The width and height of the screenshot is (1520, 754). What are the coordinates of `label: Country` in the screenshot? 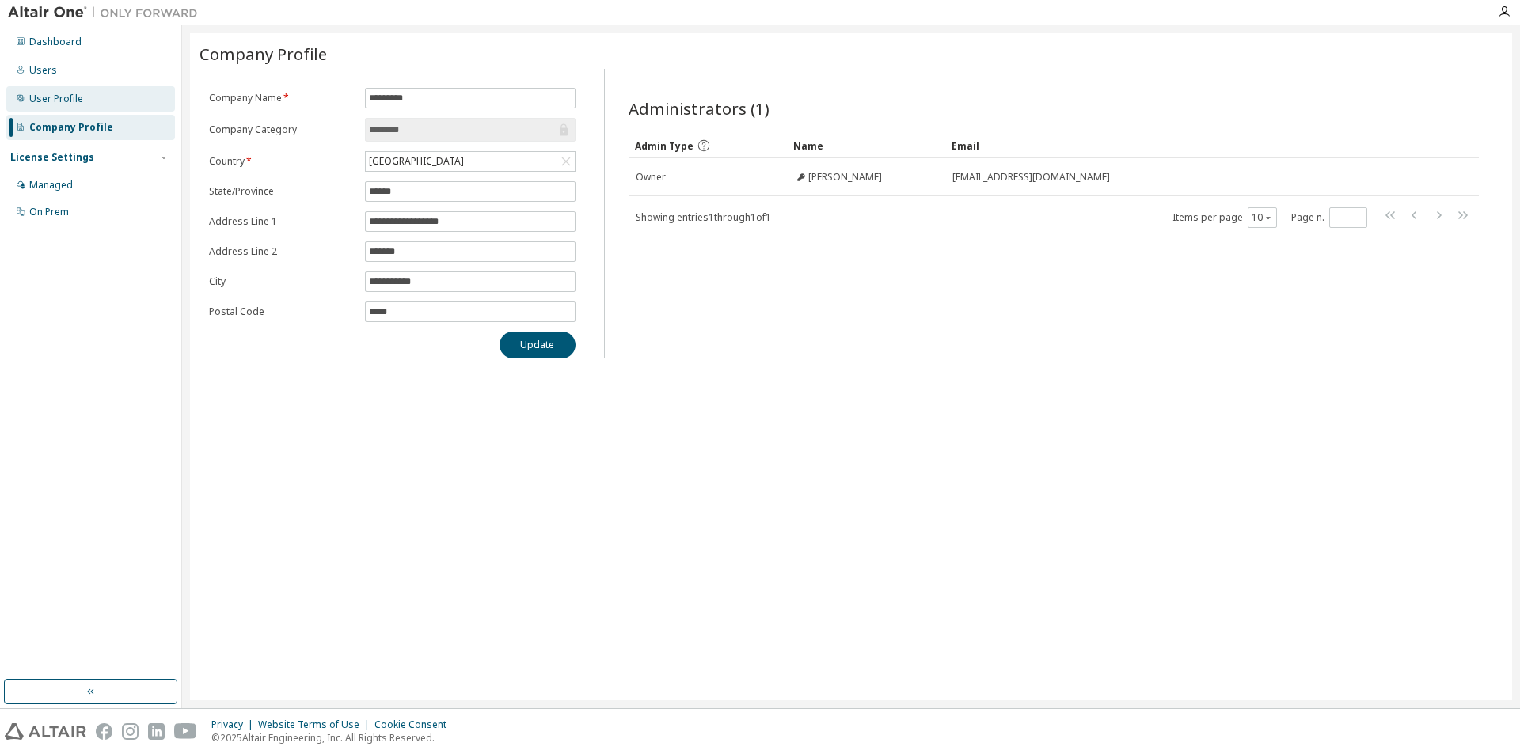 It's located at (282, 161).